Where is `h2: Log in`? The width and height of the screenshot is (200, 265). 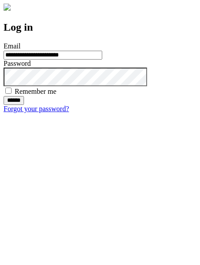
h2: Log in is located at coordinates (100, 27).